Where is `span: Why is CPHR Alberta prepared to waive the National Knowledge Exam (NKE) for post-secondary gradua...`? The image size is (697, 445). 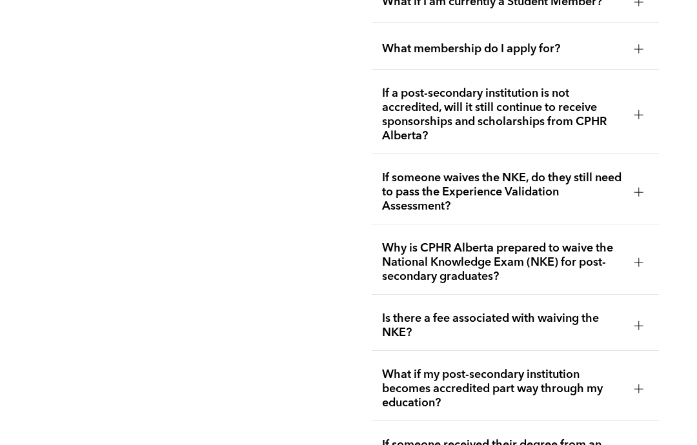 span: Why is CPHR Alberta prepared to waive the National Knowledge Exam (NKE) for post-secondary gradua... is located at coordinates (502, 262).